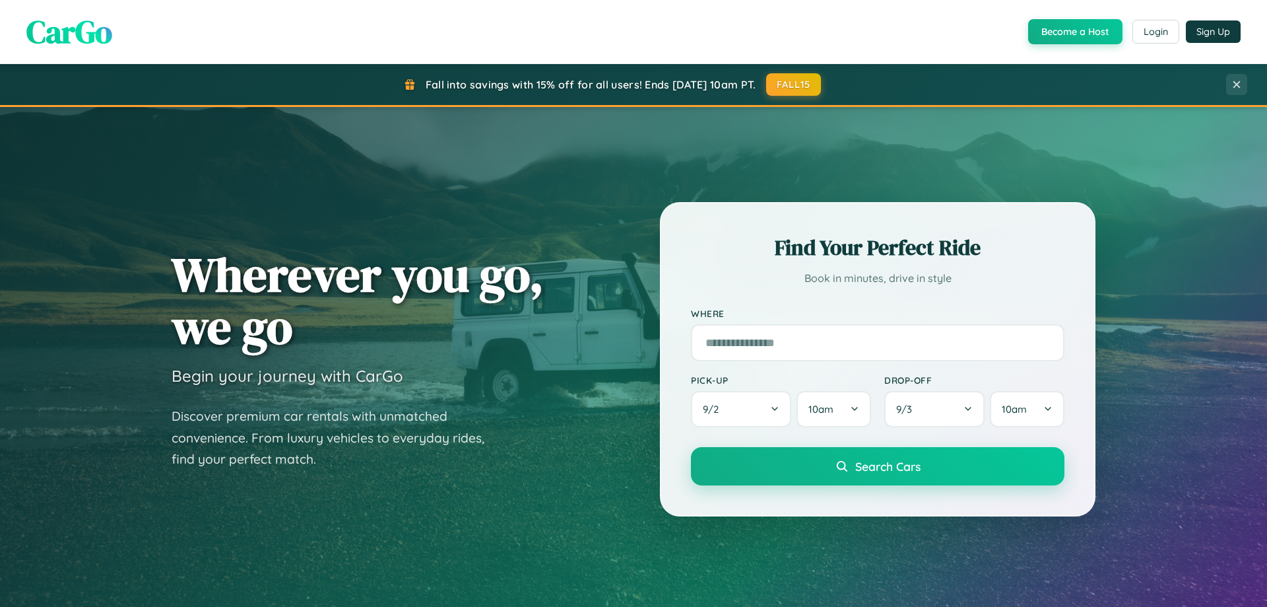  Describe the element at coordinates (358, 300) in the screenshot. I see `h1: Wherever you go, we go` at that location.